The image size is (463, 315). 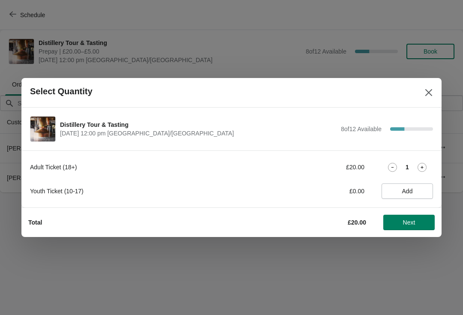 What do you see at coordinates (149, 191) in the screenshot?
I see `div: Youth Ticket (10-17)` at bounding box center [149, 191].